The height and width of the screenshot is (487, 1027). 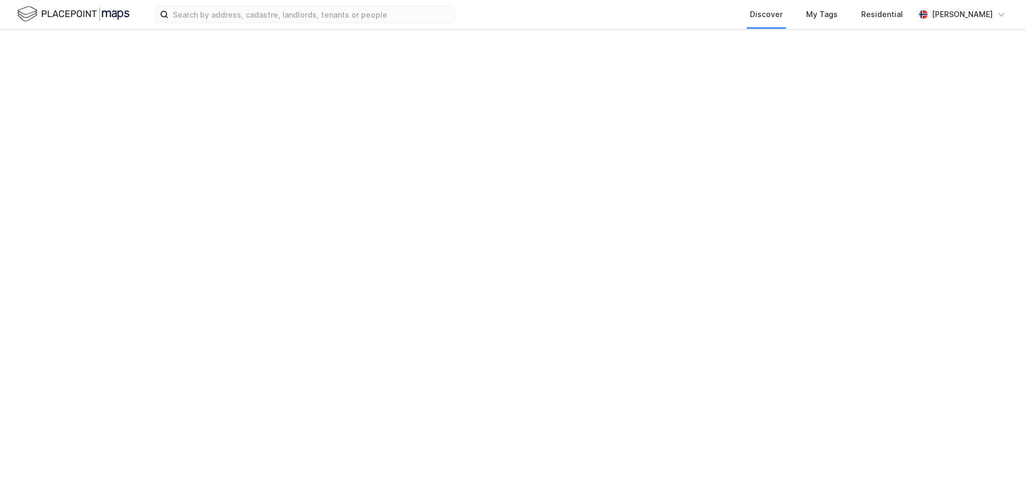 What do you see at coordinates (766, 14) in the screenshot?
I see `div: Discover` at bounding box center [766, 14].